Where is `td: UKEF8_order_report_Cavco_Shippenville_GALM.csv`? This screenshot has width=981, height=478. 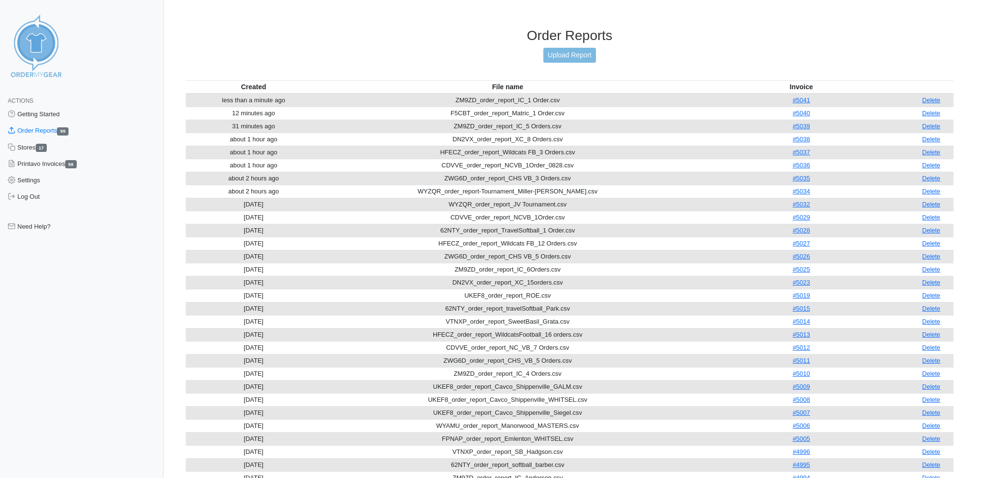
td: UKEF8_order_report_Cavco_Shippenville_GALM.csv is located at coordinates (508, 387).